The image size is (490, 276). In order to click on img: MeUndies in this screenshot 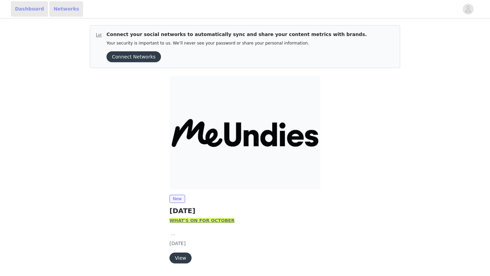, I will do `click(245, 133)`.